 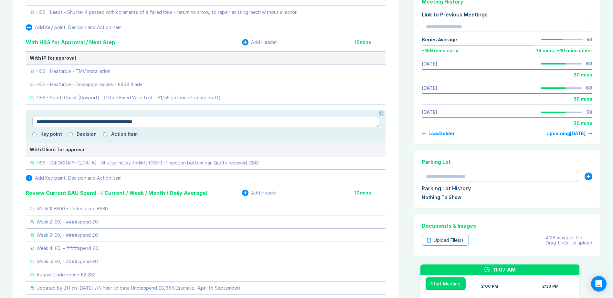 What do you see at coordinates (66, 275) in the screenshot?
I see `div: August Underspend £2,283` at bounding box center [66, 275].